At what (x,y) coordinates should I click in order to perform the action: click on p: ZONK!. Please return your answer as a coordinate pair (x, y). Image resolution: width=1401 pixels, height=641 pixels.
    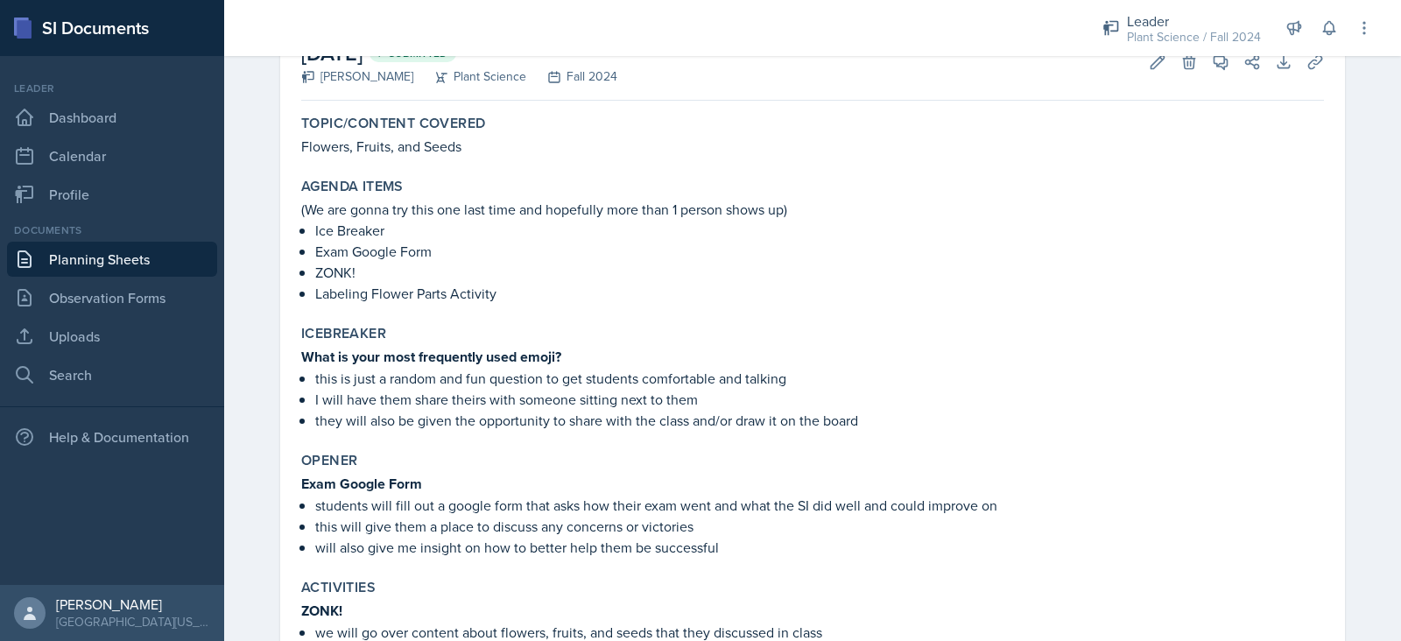
    Looking at the image, I should click on (819, 272).